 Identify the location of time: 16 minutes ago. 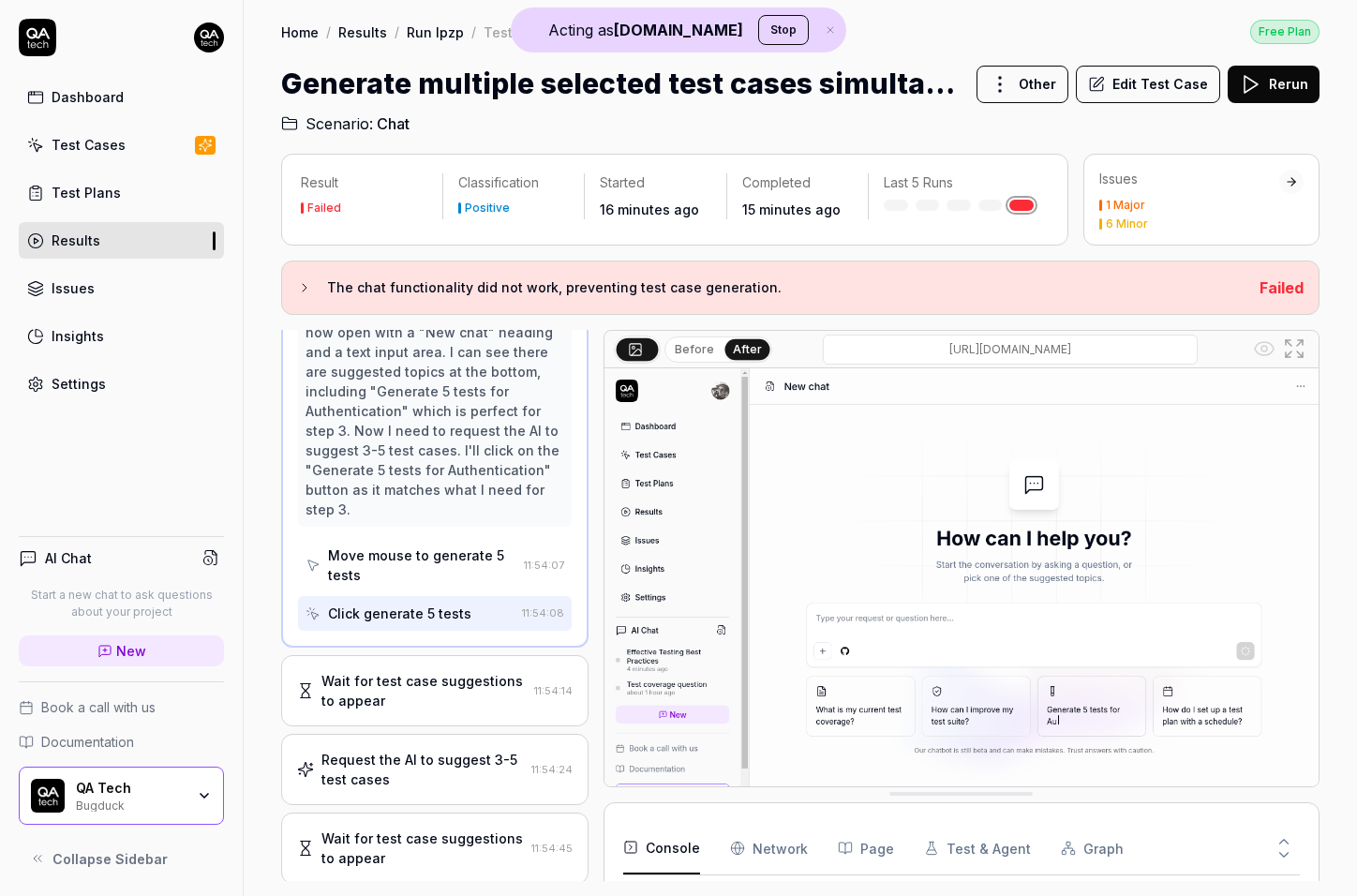
(650, 209).